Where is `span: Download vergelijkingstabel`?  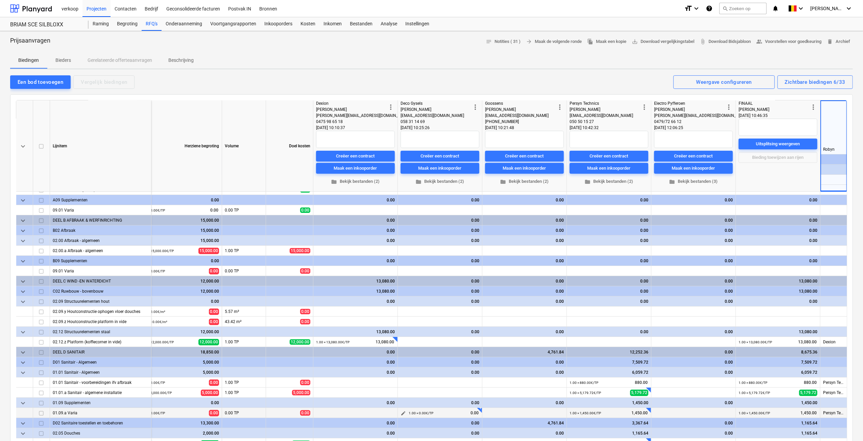
span: Download vergelijkingstabel is located at coordinates (663, 42).